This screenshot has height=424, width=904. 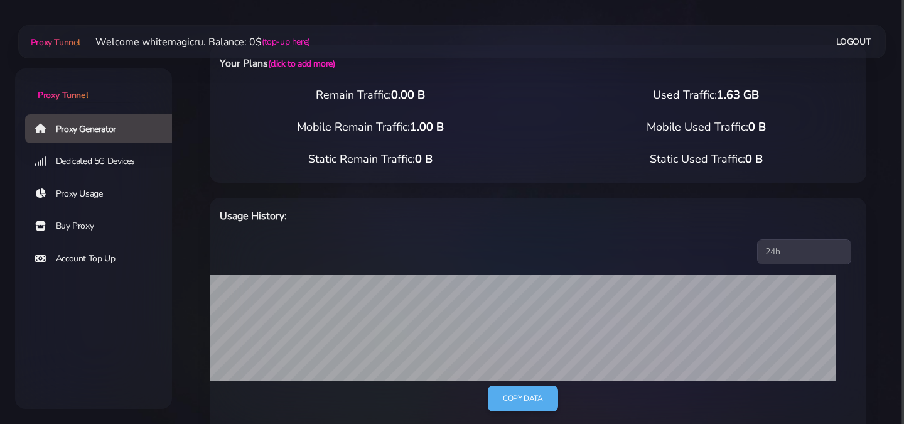 I want to click on a: Buy Proxy, so click(x=104, y=226).